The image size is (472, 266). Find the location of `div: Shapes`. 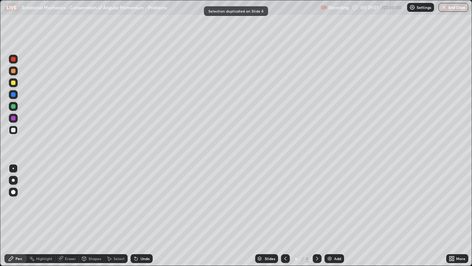

div: Shapes is located at coordinates (95, 258).